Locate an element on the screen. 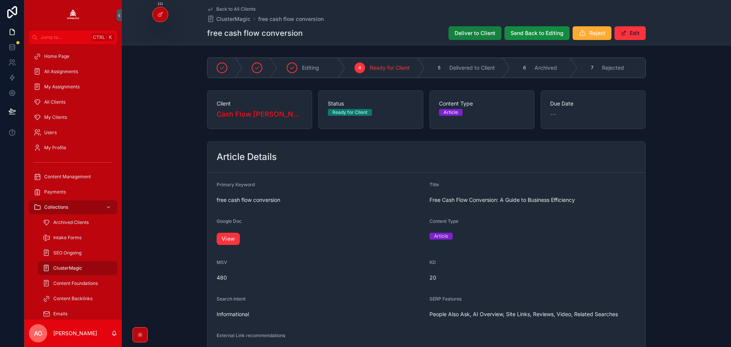 Image resolution: width=731 pixels, height=347 pixels. span: 4 is located at coordinates (360, 68).